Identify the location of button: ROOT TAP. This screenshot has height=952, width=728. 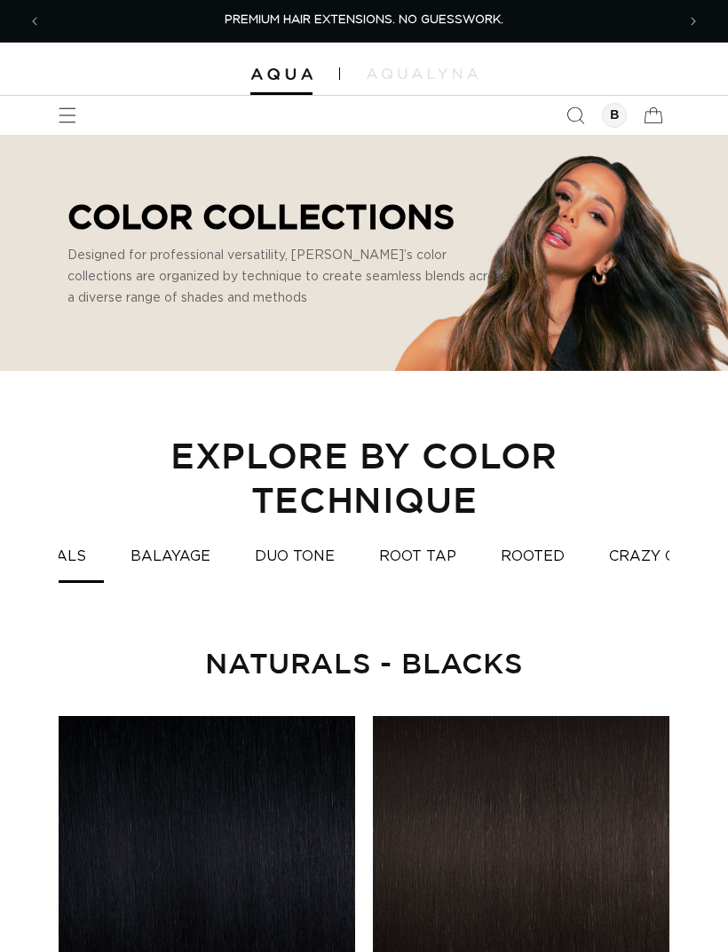
(417, 557).